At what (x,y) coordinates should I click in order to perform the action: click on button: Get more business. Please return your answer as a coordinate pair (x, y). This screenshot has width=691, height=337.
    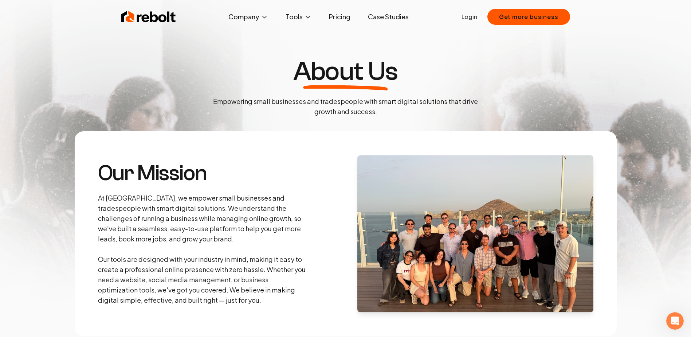
    Looking at the image, I should click on (529, 17).